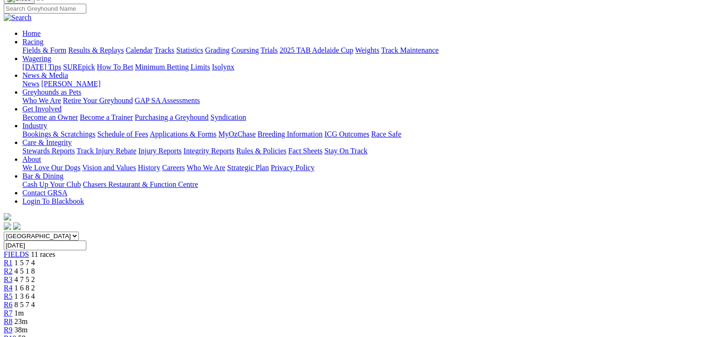 The height and width of the screenshot is (337, 706). Describe the element at coordinates (35, 125) in the screenshot. I see `a: Industry` at that location.